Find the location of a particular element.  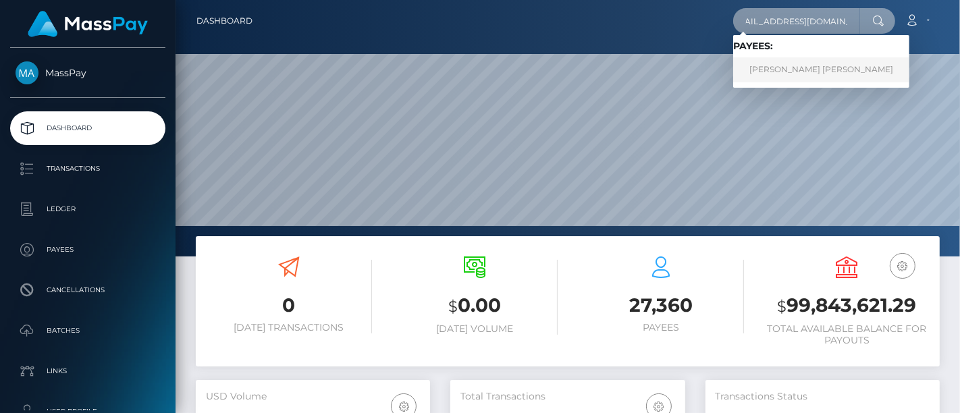

h6: Payees is located at coordinates (661, 327).